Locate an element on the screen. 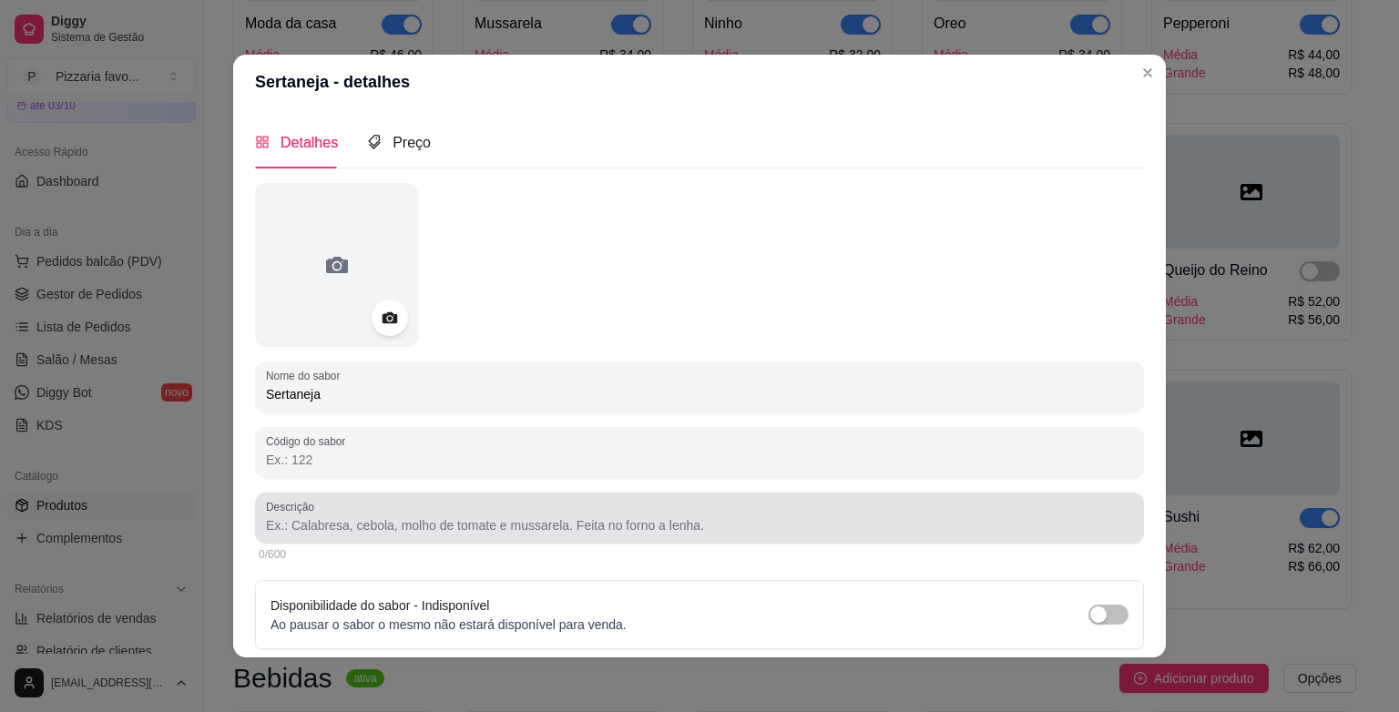 This screenshot has width=1399, height=712. button: Close is located at coordinates (1147, 73).